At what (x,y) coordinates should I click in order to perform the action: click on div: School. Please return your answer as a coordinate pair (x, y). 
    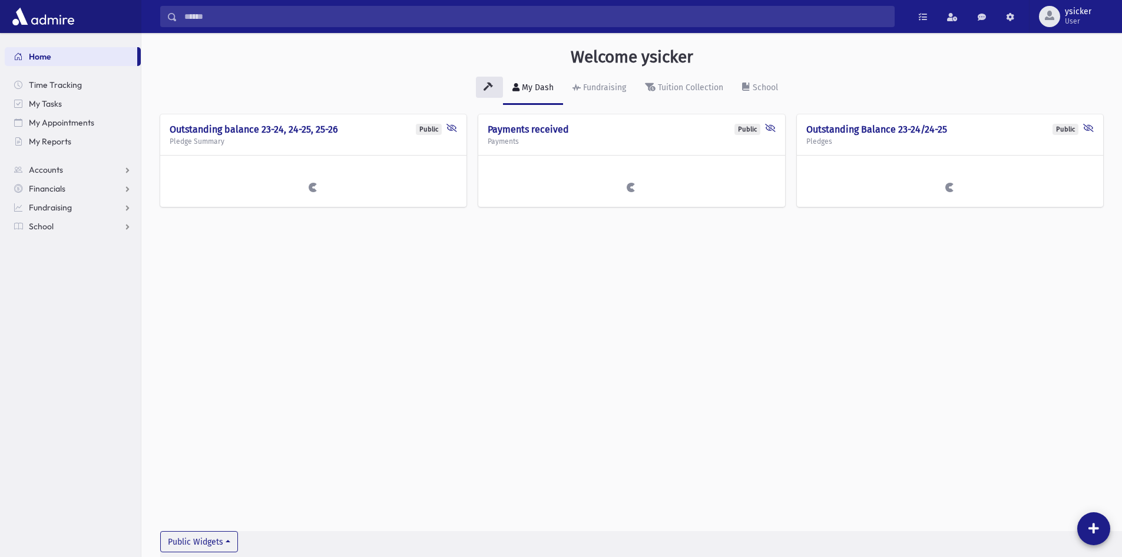
    Looking at the image, I should click on (764, 87).